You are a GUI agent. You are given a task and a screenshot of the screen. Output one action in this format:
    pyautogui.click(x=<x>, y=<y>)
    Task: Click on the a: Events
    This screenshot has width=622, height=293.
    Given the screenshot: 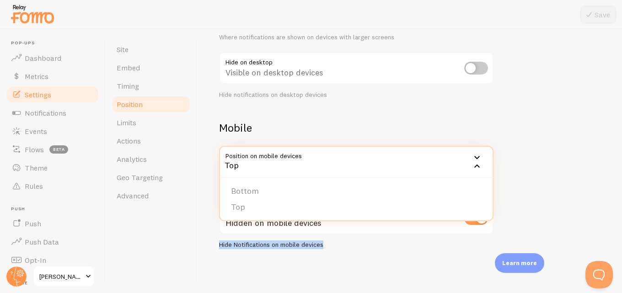 What is the action you would take?
    pyautogui.click(x=53, y=131)
    